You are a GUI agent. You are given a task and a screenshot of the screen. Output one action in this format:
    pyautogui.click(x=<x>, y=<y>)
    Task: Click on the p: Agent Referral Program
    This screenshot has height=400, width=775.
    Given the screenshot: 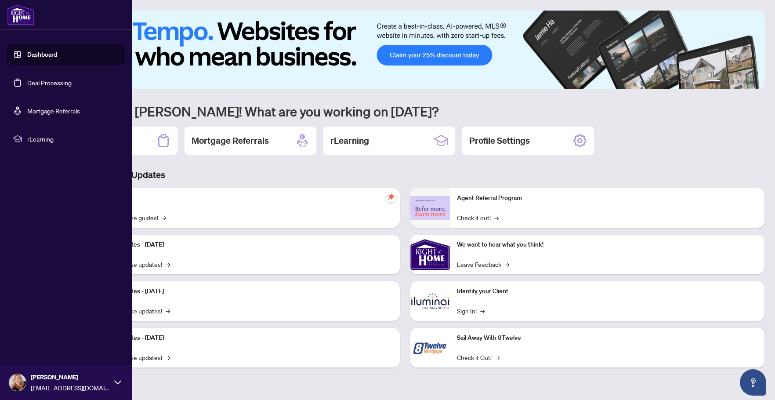 What is the action you would take?
    pyautogui.click(x=608, y=198)
    